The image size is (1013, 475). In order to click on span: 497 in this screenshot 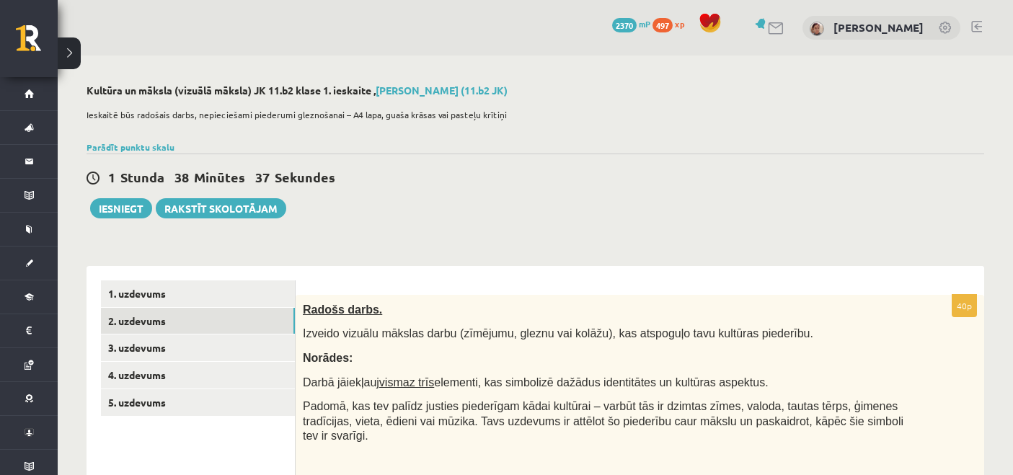, I will do `click(663, 25)`.